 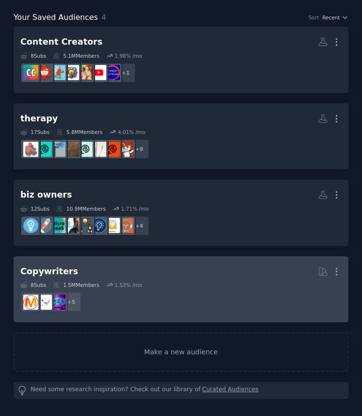 I want to click on div: Need some research inspiration? Check out our library of, so click(x=181, y=391).